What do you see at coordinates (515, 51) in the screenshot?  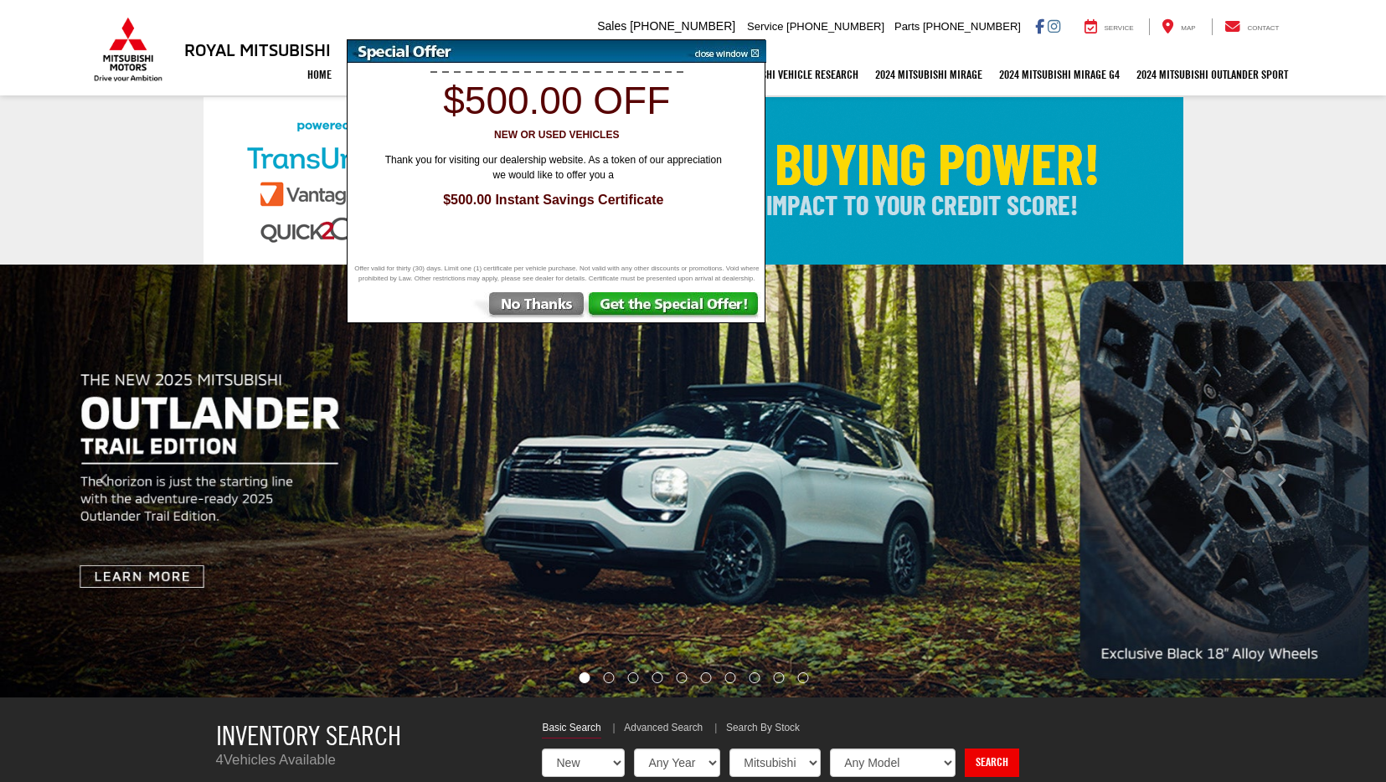 I see `img: Special Offer` at bounding box center [515, 51].